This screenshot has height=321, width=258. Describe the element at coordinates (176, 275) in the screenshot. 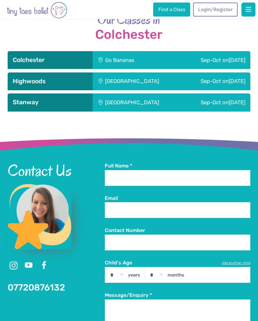

I see `label: months` at that location.